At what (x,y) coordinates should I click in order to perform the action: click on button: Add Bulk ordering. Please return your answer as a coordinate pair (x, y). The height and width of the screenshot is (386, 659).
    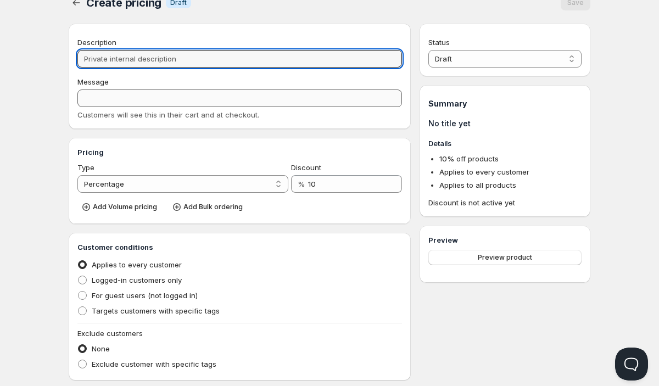
    Looking at the image, I should click on (209, 207).